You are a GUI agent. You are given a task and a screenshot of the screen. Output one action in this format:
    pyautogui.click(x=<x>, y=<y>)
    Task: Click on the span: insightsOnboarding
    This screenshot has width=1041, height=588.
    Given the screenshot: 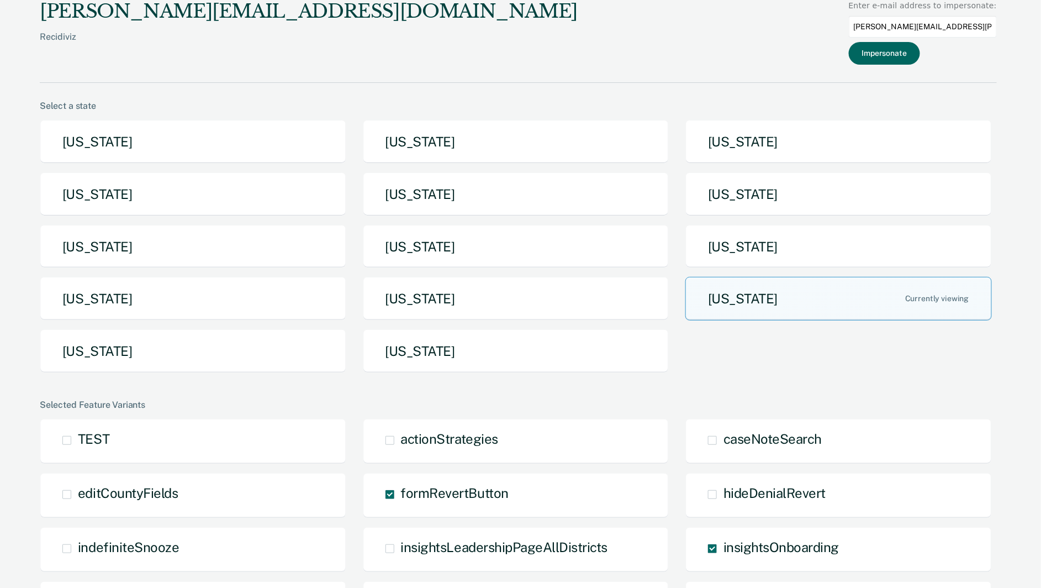 What is the action you would take?
    pyautogui.click(x=781, y=547)
    